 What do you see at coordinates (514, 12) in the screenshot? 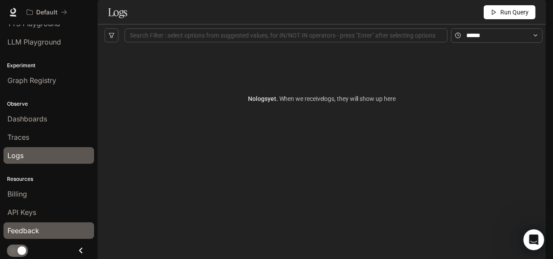
I see `span: Run Query` at bounding box center [514, 12].